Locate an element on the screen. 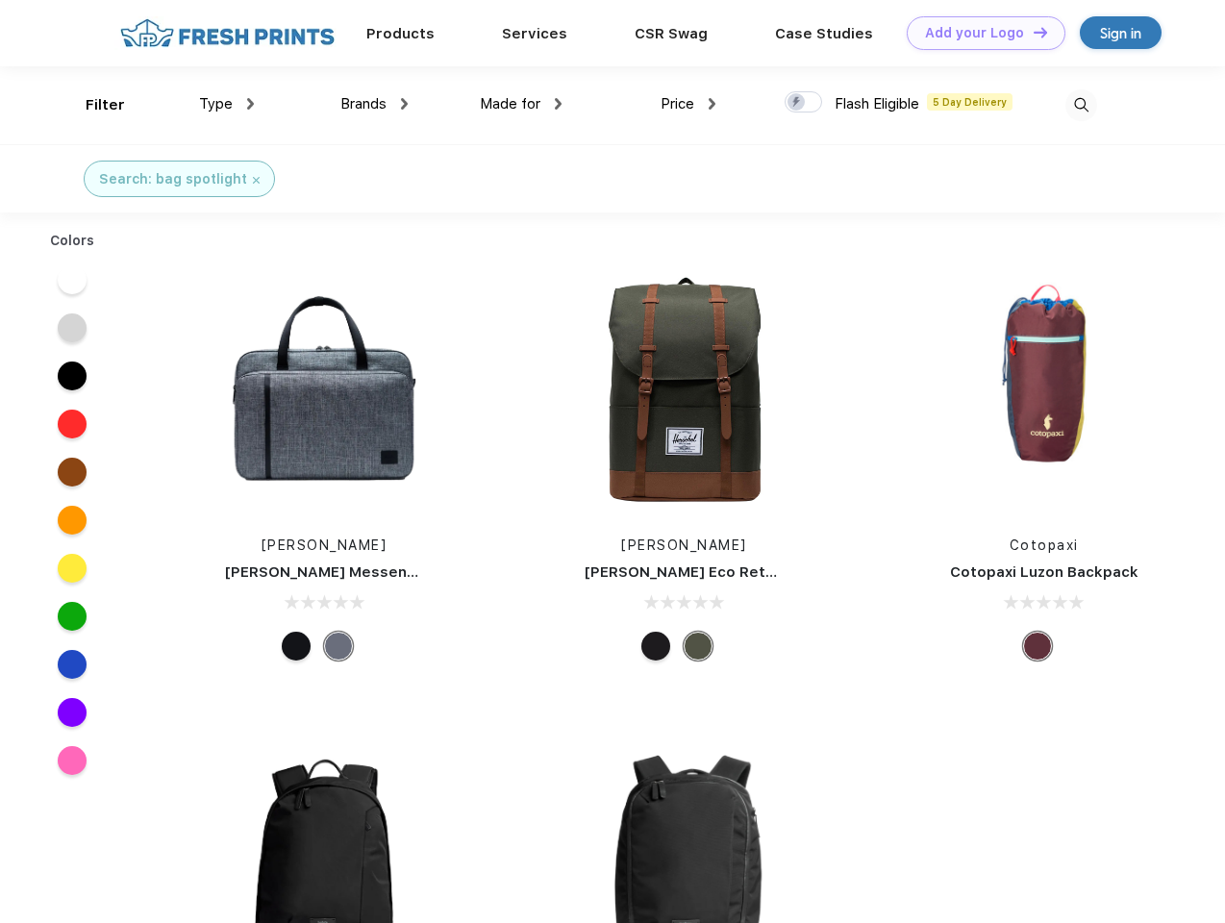 This screenshot has height=923, width=1225. span: Brands is located at coordinates (363, 104).